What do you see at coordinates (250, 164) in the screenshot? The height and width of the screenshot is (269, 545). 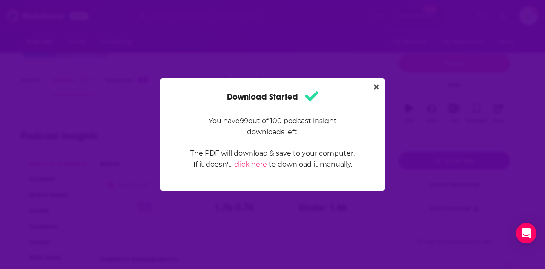 I see `a: click here` at bounding box center [250, 164].